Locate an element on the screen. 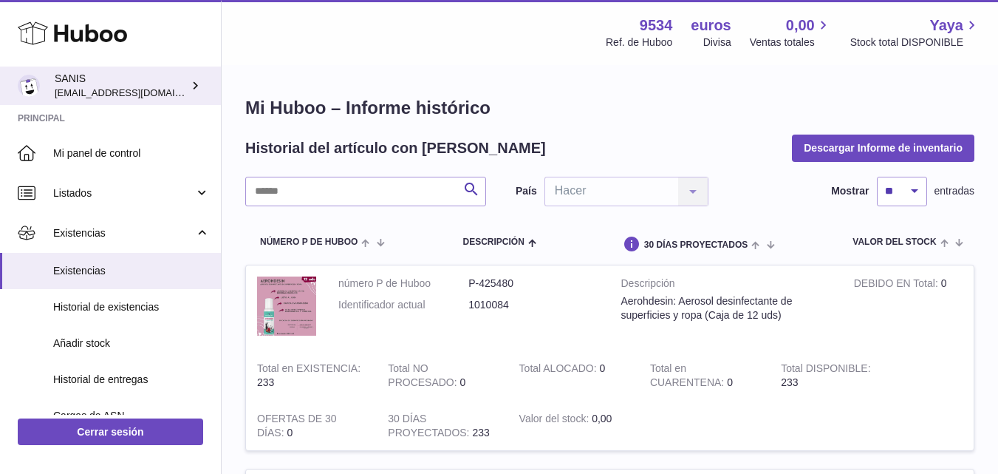  font: Cargas de ASN is located at coordinates (89, 415).